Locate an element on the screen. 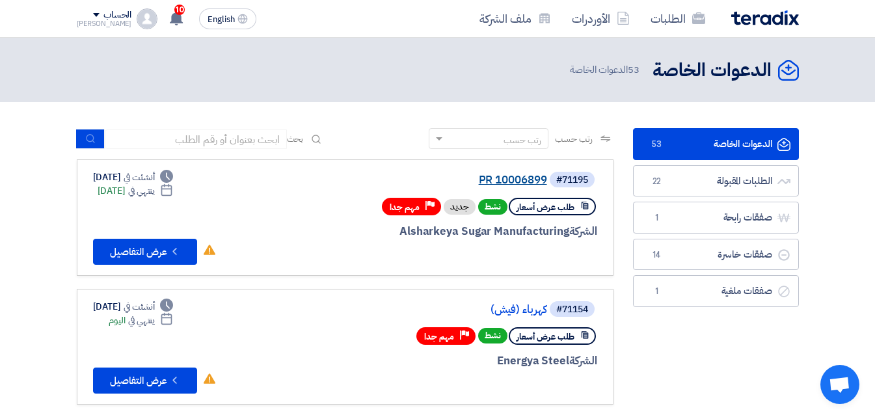 Image resolution: width=875 pixels, height=417 pixels. h2: الدعوات الخاصة is located at coordinates (711, 70).